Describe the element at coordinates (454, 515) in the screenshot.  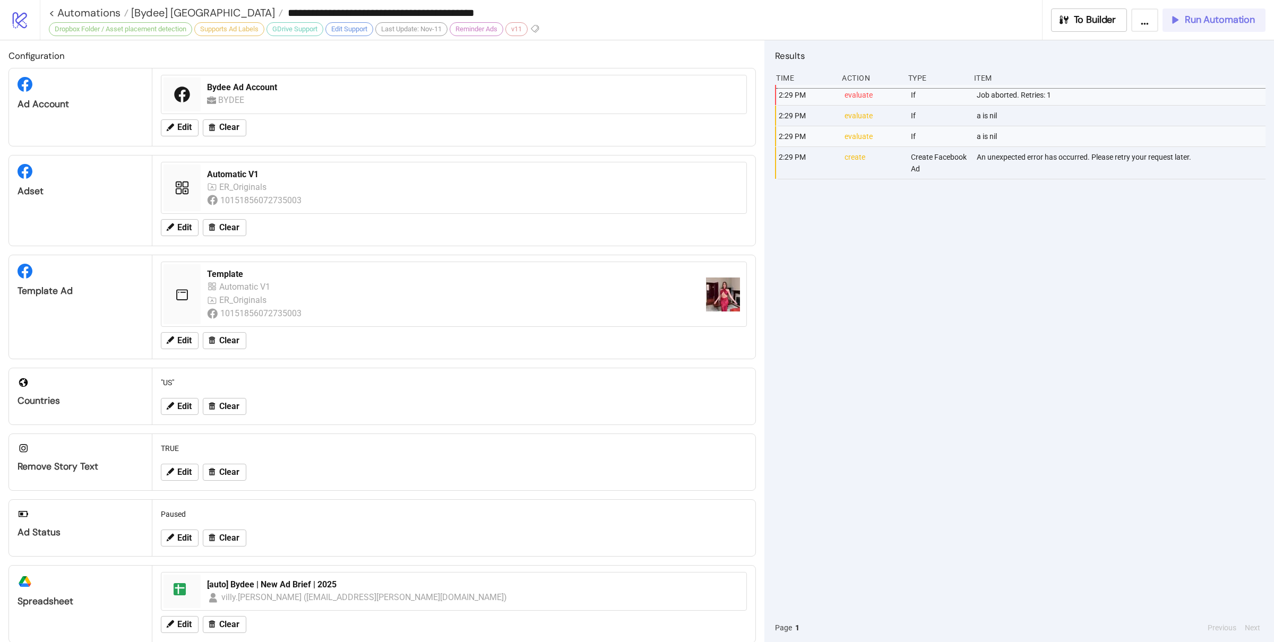
I see `div: Paused` at that location.